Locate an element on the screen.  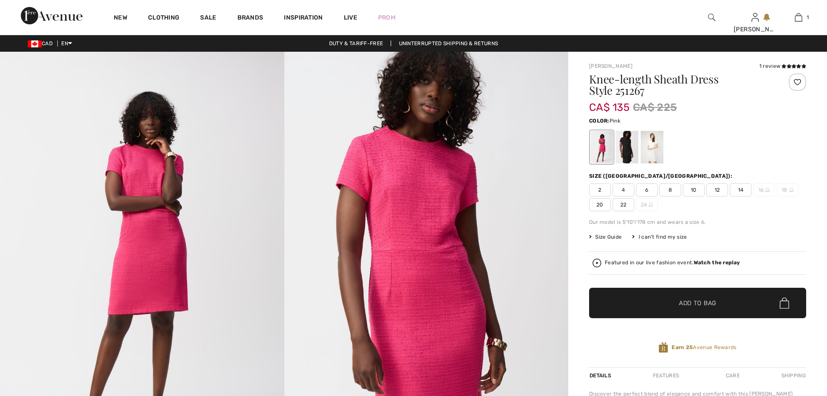
img: Canadian Dollar is located at coordinates (35, 44).